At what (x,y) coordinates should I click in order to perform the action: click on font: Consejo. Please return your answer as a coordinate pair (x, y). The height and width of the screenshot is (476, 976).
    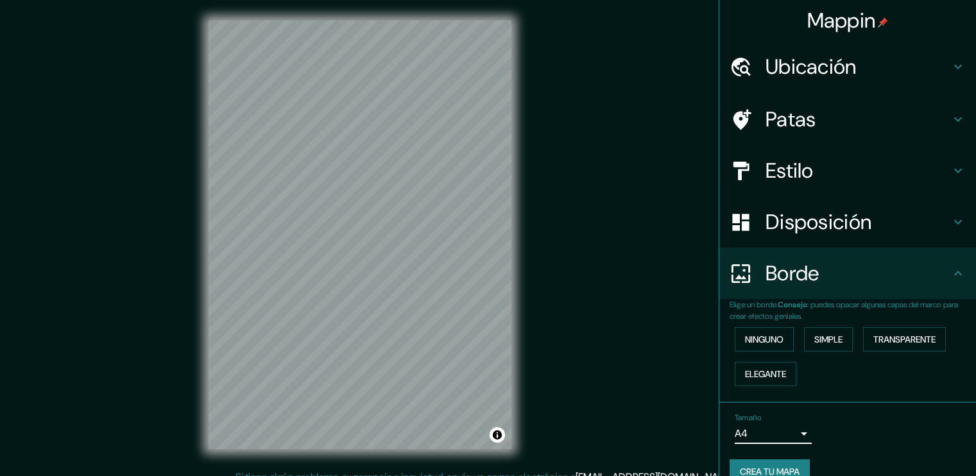
    Looking at the image, I should click on (793, 305).